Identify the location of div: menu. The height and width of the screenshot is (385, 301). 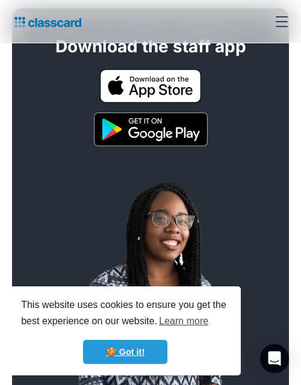
(279, 22).